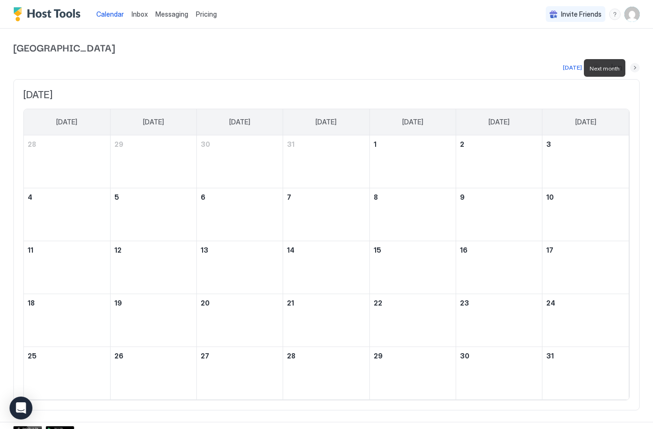  What do you see at coordinates (154, 144) in the screenshot?
I see `a: December 29, 2025` at bounding box center [154, 144].